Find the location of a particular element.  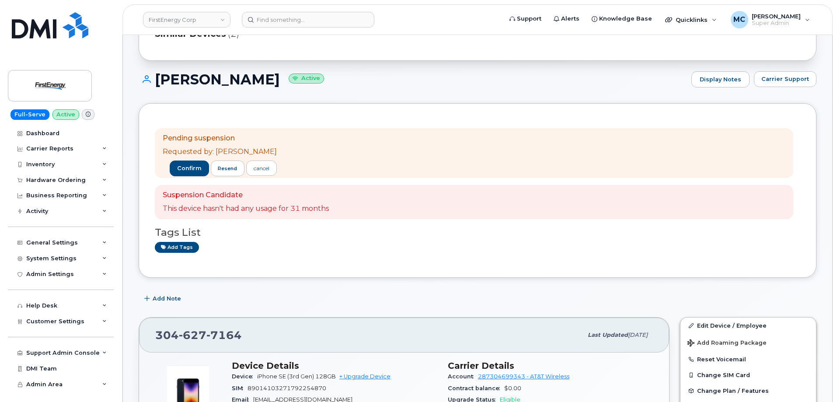

button: confirm is located at coordinates (189, 168).